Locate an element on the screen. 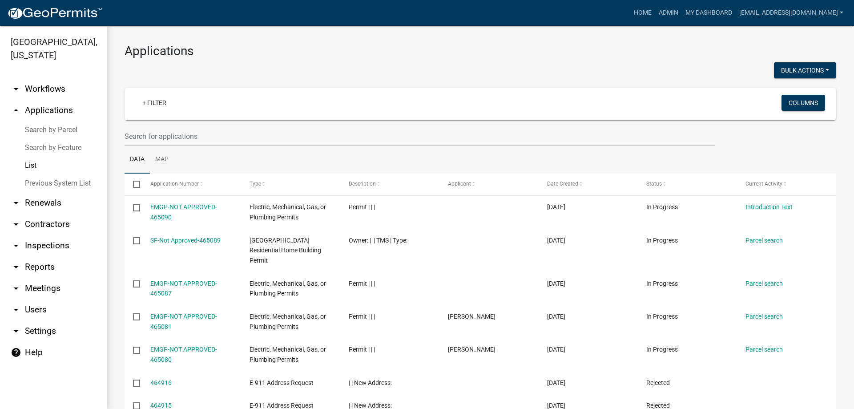 The image size is (854, 409). span: Date Created is located at coordinates (563, 184).